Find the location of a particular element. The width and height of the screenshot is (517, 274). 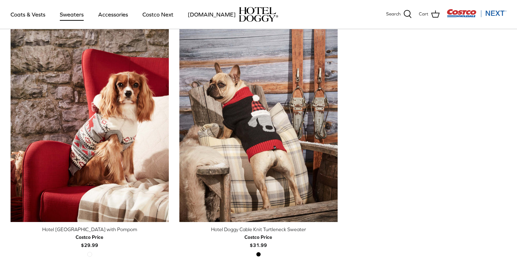

span: Search is located at coordinates (393, 14).